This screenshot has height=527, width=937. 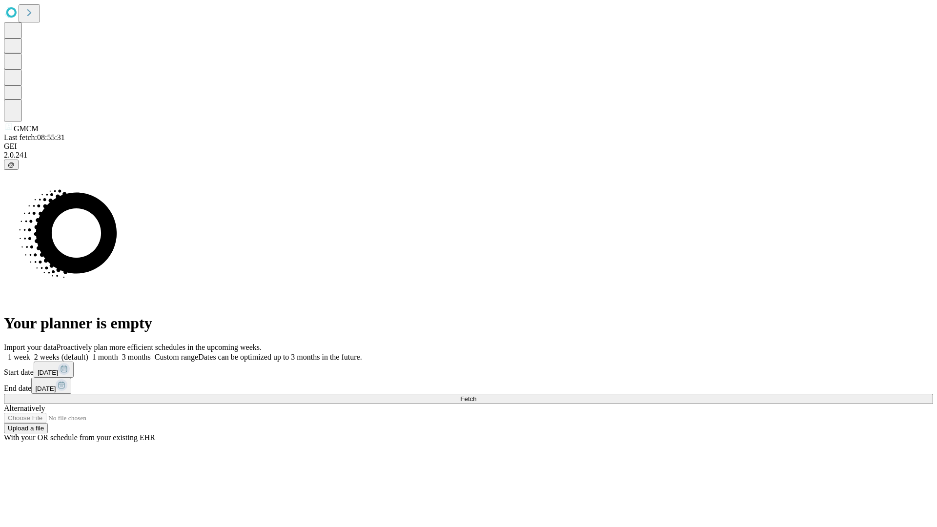 What do you see at coordinates (136, 357) in the screenshot?
I see `span: 3 months` at bounding box center [136, 357].